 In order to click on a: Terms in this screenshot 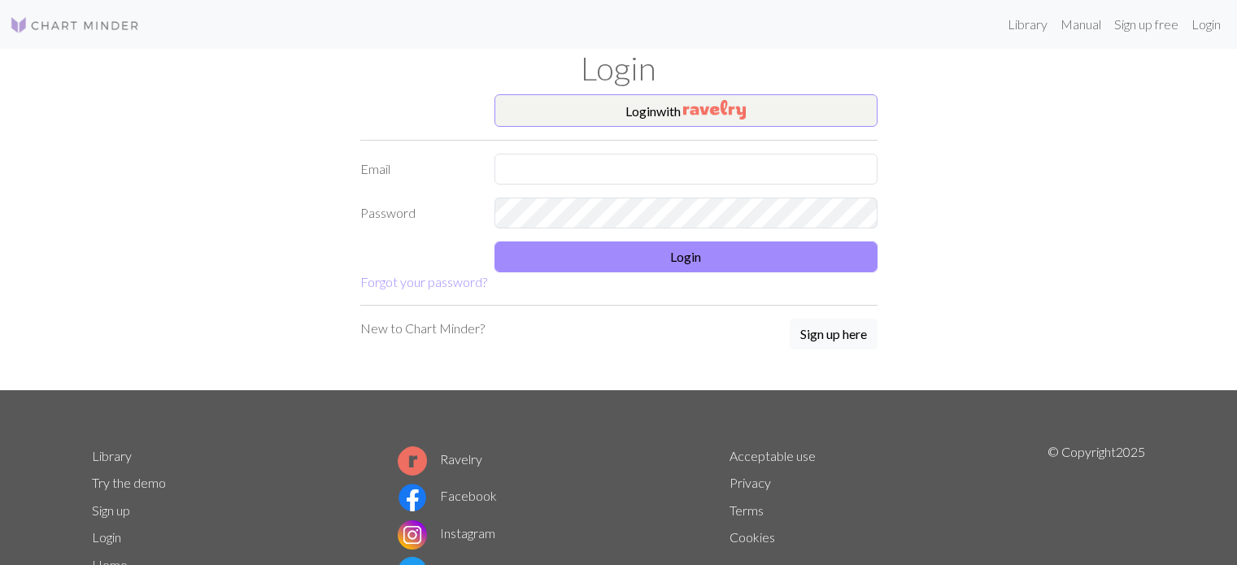, I will do `click(747, 510)`.